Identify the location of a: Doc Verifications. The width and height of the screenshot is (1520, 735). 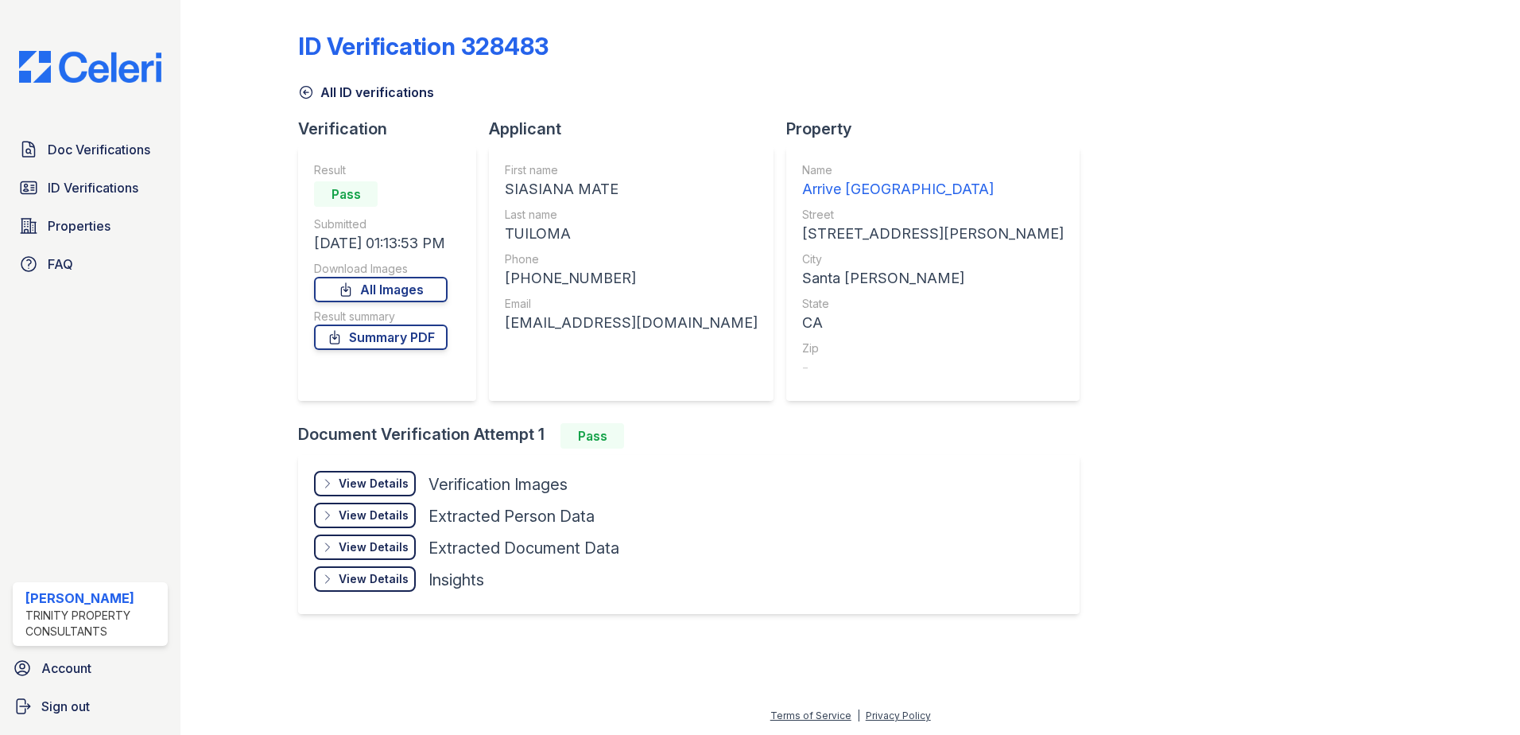
(90, 149).